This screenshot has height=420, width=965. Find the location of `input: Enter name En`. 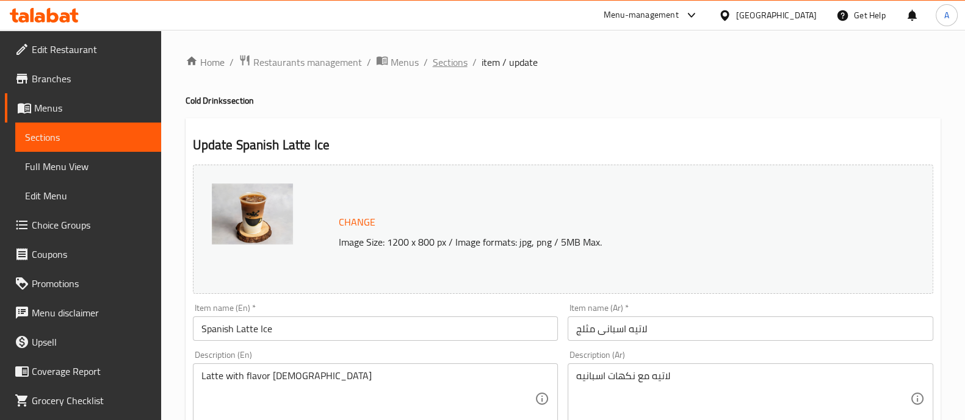

input: Enter name En is located at coordinates (375, 329).